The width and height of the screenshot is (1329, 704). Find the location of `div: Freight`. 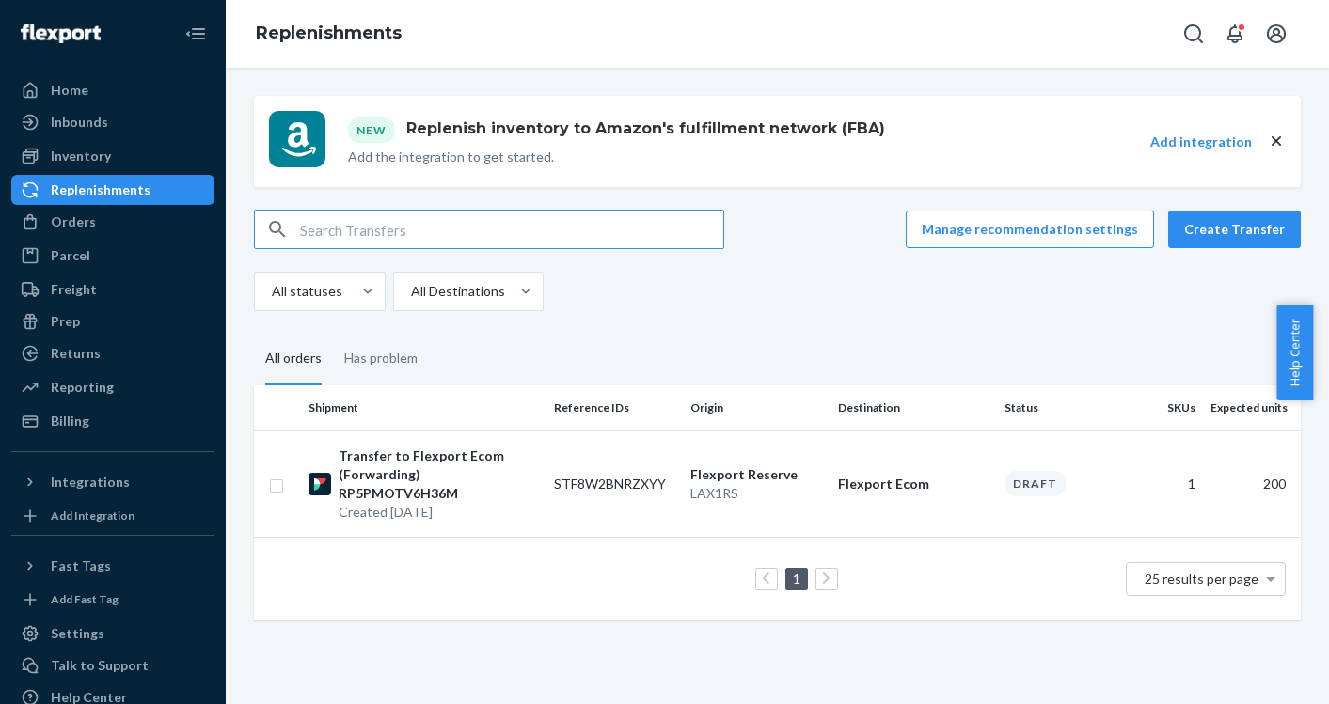

div: Freight is located at coordinates (73, 290).